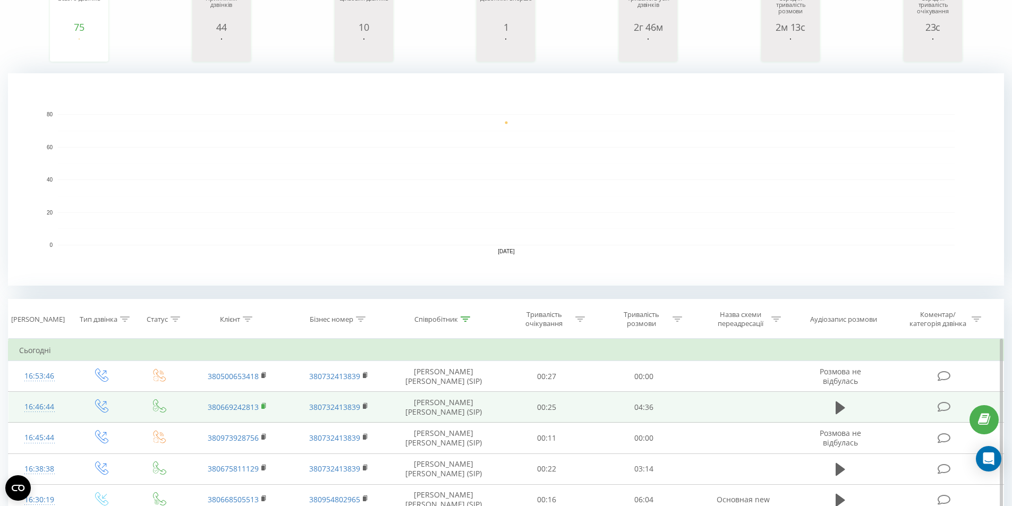 The image size is (1012, 506). Describe the element at coordinates (230, 319) in the screenshot. I see `div: Клієнт` at that location.